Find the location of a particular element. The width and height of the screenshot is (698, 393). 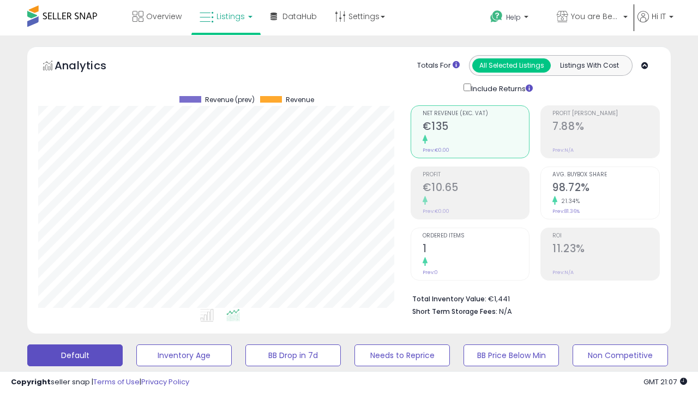

span: Profit is located at coordinates (476, 175).